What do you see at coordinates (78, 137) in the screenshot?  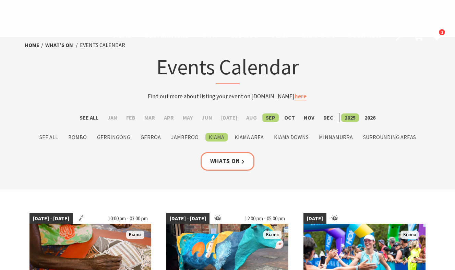 I see `label: Bombo` at bounding box center [78, 137].